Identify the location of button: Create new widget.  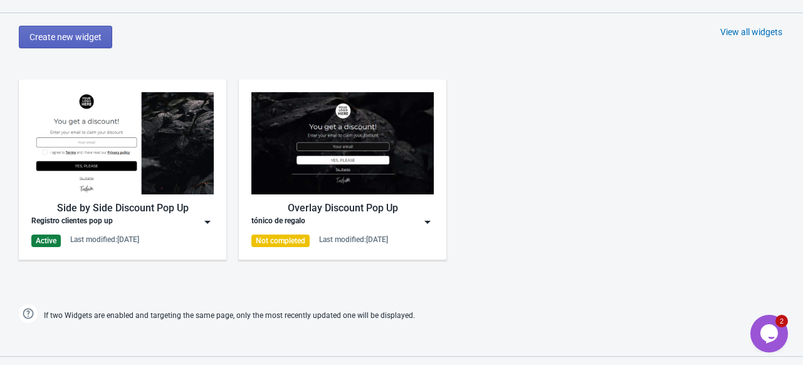
(65, 37).